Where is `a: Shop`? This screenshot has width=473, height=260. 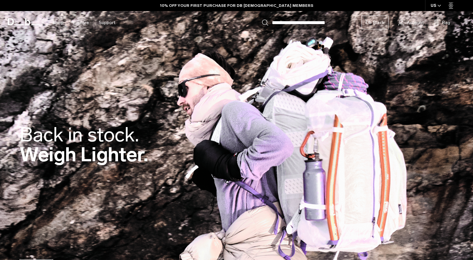 a: Shop is located at coordinates (58, 22).